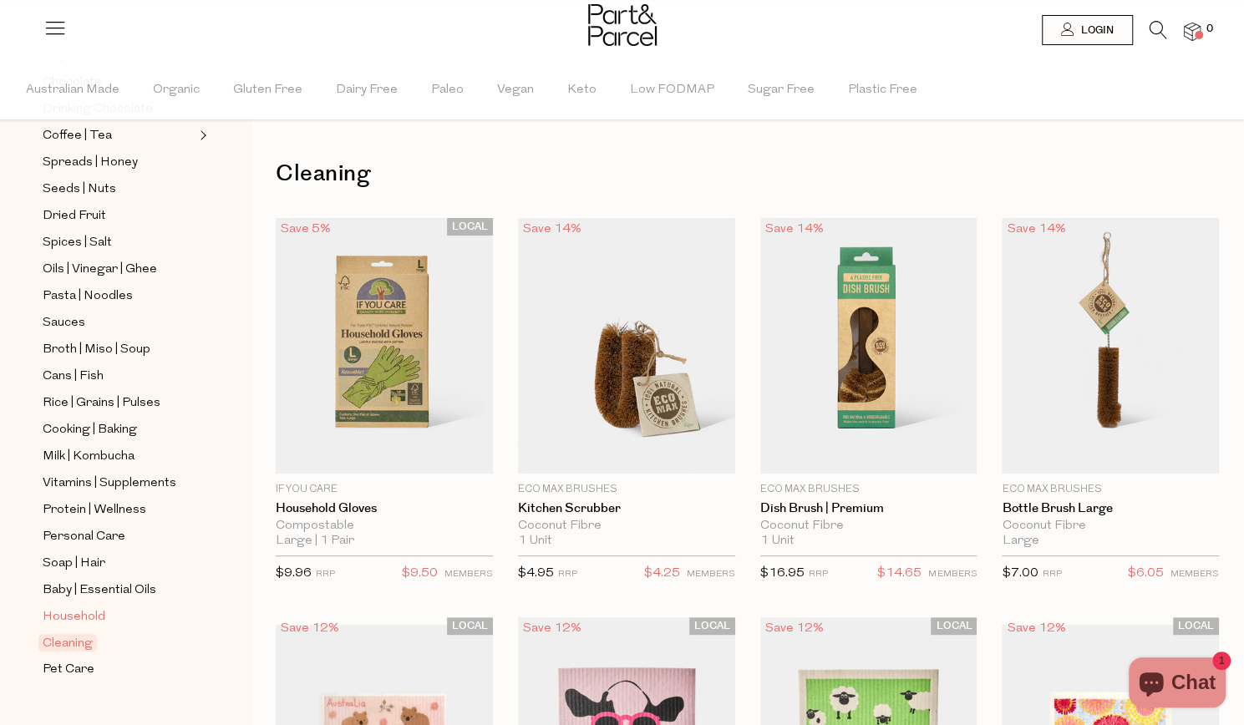 Image resolution: width=1244 pixels, height=725 pixels. Describe the element at coordinates (84, 537) in the screenshot. I see `span: Personal Care` at that location.